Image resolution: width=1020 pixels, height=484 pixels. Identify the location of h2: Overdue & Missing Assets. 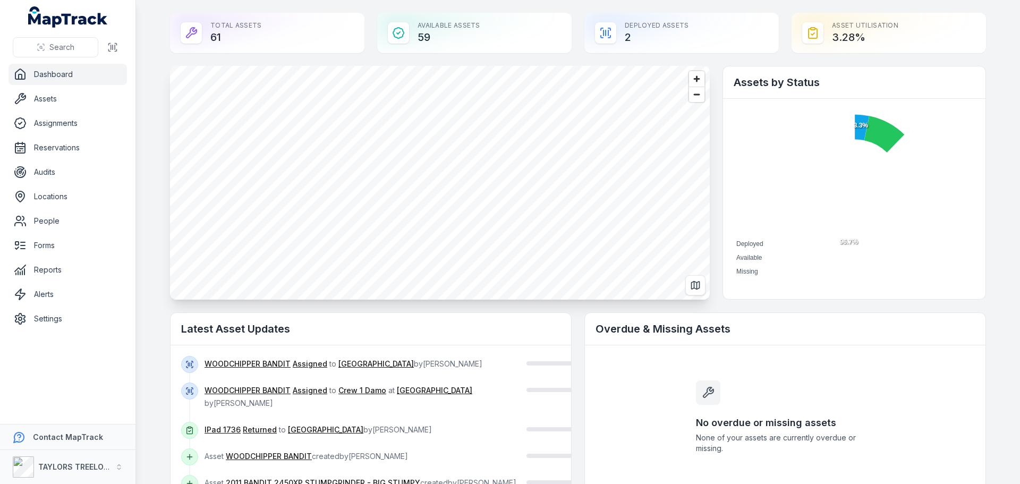
(785, 329).